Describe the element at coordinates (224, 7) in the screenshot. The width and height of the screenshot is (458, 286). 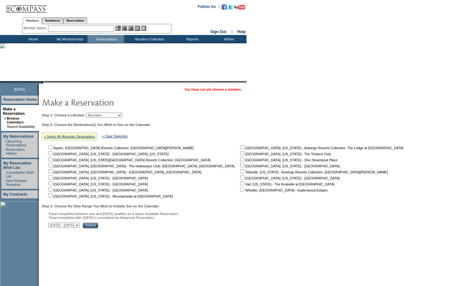
I see `img: Become our fan on Facebook` at that location.